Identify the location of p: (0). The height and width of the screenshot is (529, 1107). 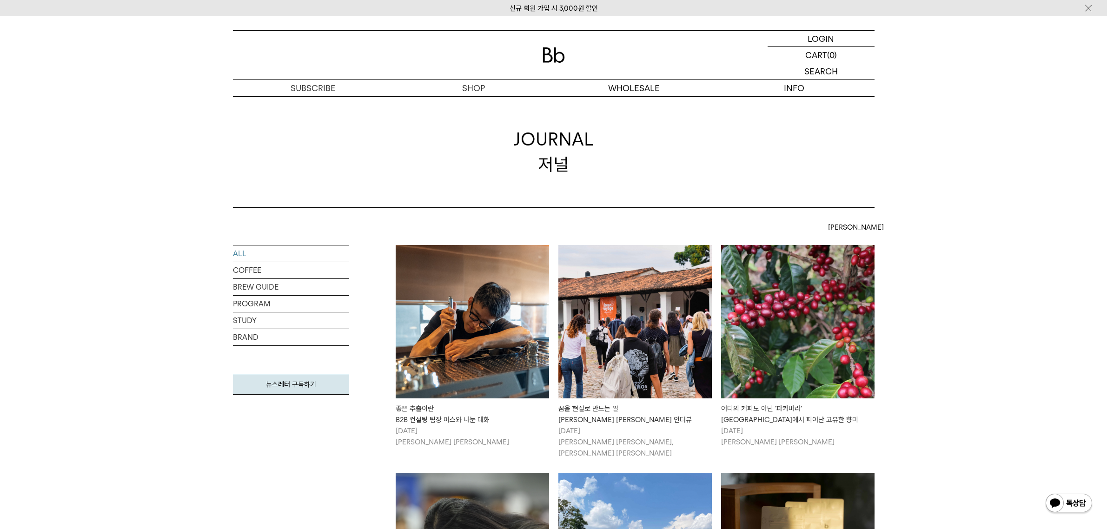
(832, 55).